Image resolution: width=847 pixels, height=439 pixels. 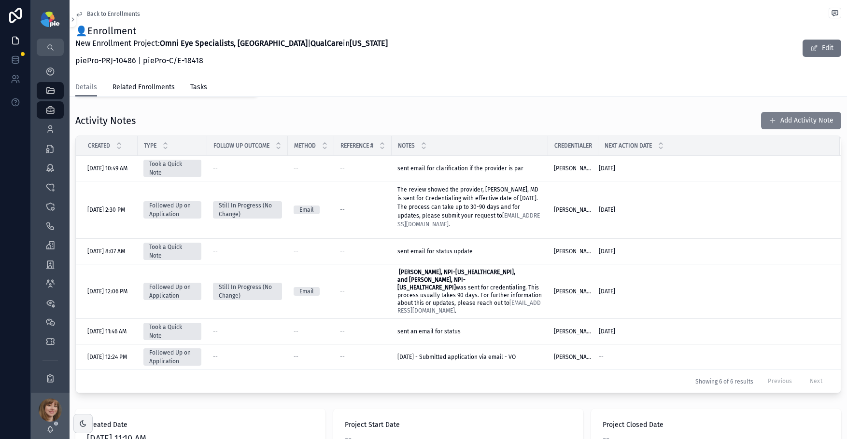 I want to click on span: sent email for status update, so click(x=435, y=252).